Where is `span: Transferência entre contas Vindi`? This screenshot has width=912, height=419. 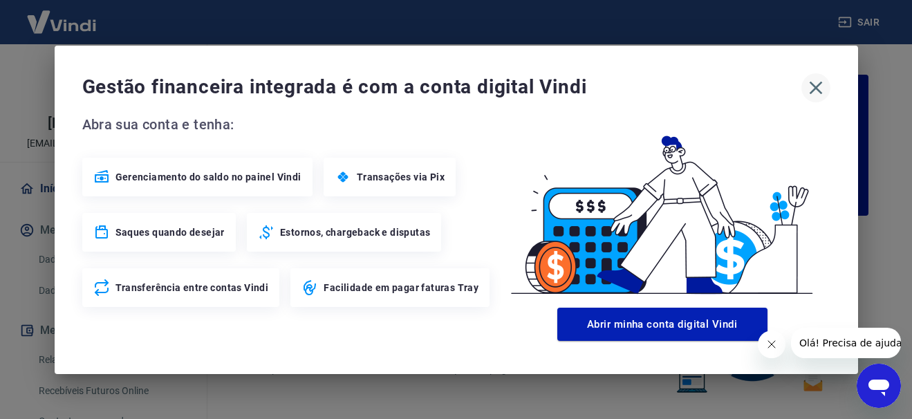 span: Transferência entre contas Vindi is located at coordinates (192, 288).